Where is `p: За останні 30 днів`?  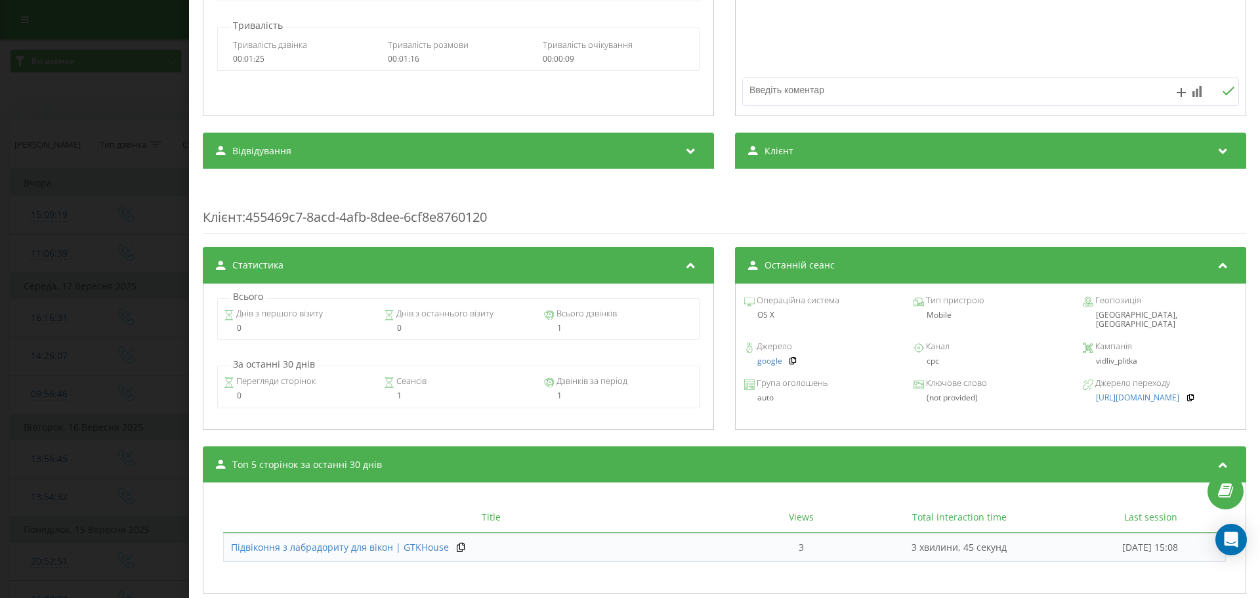
p: За останні 30 днів is located at coordinates (274, 364).